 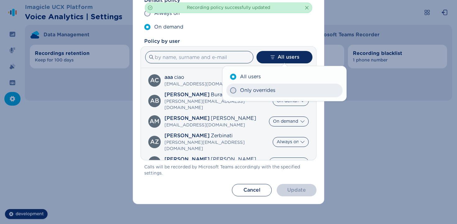 What do you see at coordinates (258, 90) in the screenshot?
I see `span: Only overrides` at bounding box center [258, 90].